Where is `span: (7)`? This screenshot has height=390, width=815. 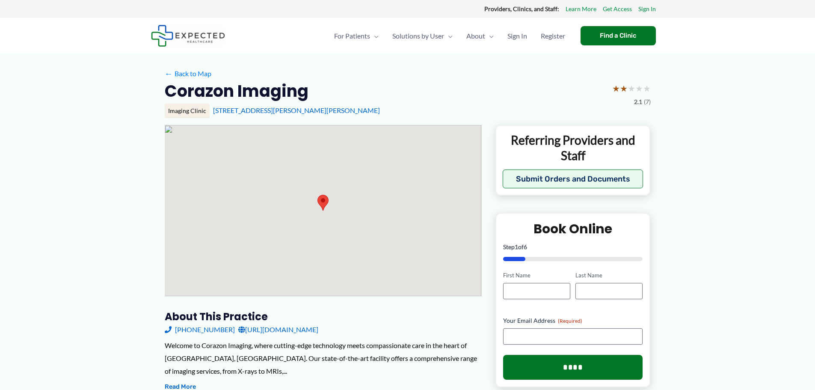
span: (7) is located at coordinates (647, 102).